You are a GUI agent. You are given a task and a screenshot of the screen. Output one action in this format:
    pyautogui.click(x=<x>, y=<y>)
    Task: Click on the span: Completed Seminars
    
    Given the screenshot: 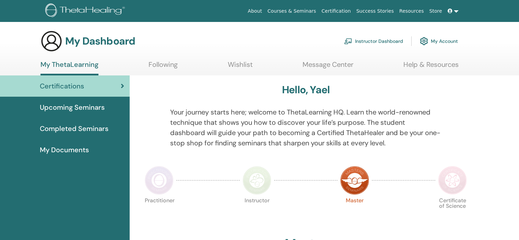 What is the action you would take?
    pyautogui.click(x=74, y=129)
    